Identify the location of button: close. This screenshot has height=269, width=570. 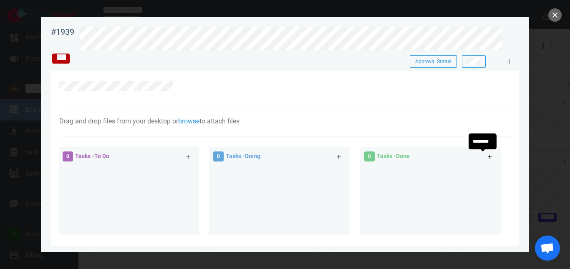
(555, 15).